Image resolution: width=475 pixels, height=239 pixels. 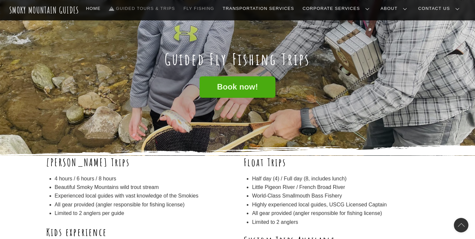 I want to click on span: Smoky Mountain Guides, so click(x=44, y=10).